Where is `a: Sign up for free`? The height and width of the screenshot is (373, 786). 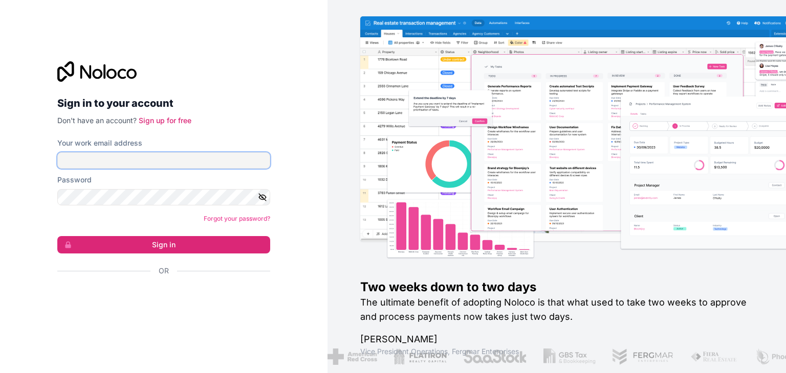 a: Sign up for free is located at coordinates (165, 120).